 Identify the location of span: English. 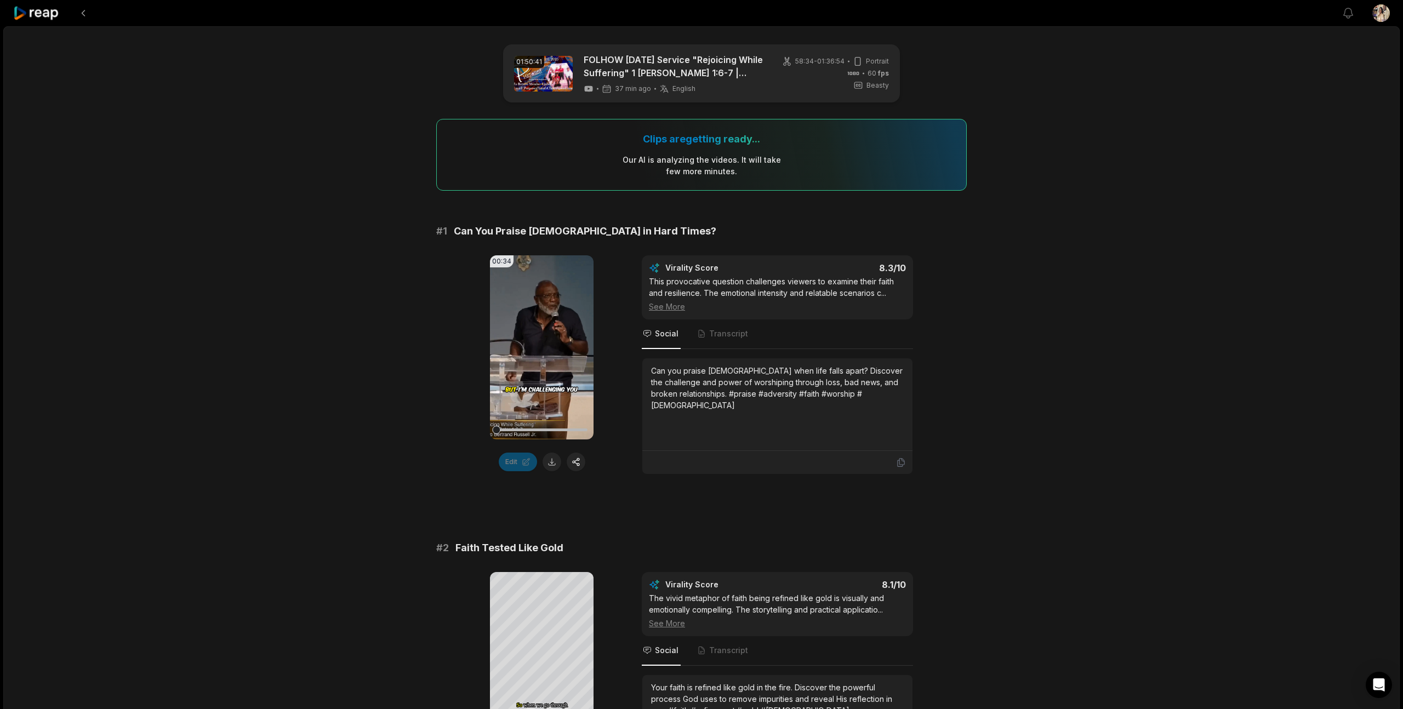
(684, 89).